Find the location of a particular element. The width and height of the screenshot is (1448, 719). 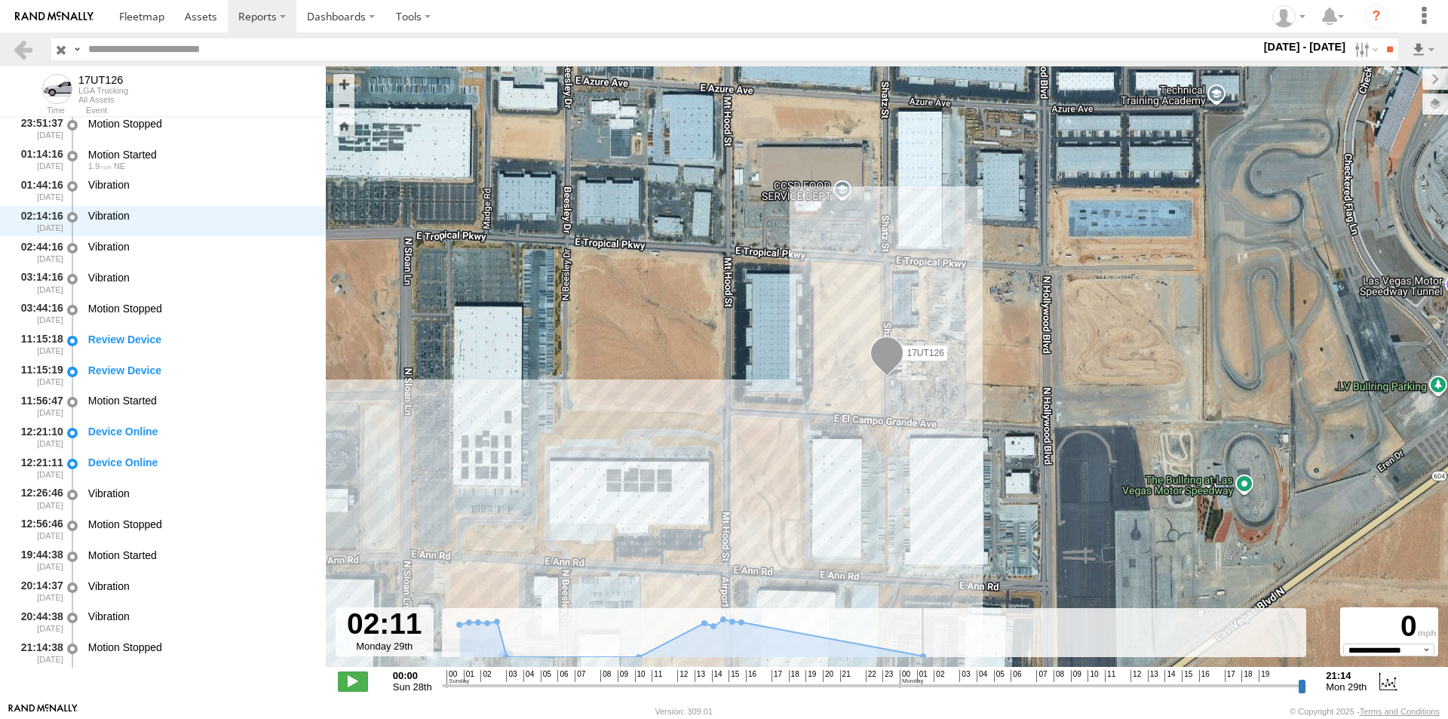

span: Heading: 41 is located at coordinates (119, 166).